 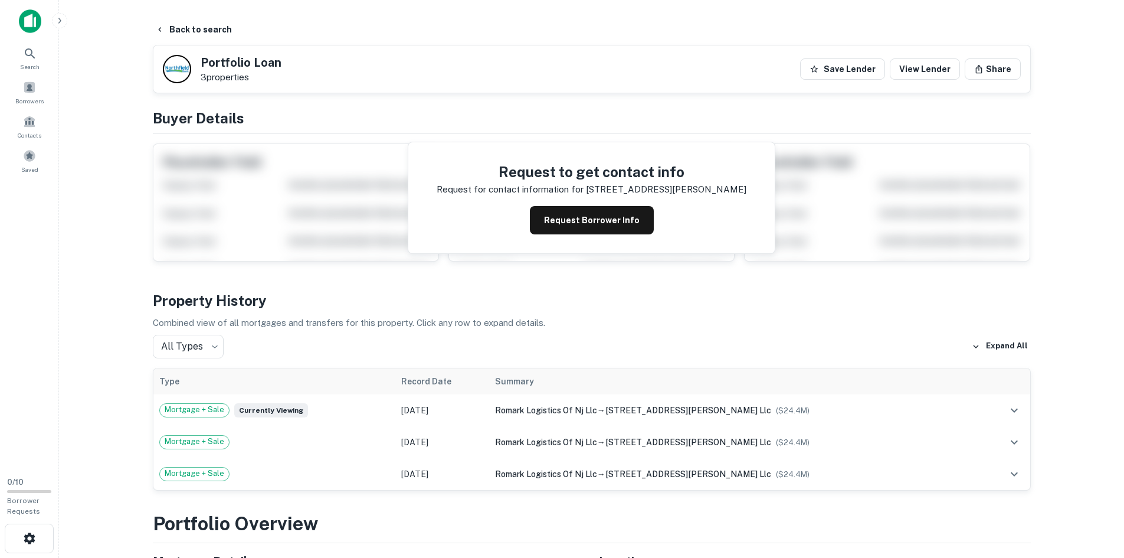 I want to click on p: 3 properties, so click(x=241, y=77).